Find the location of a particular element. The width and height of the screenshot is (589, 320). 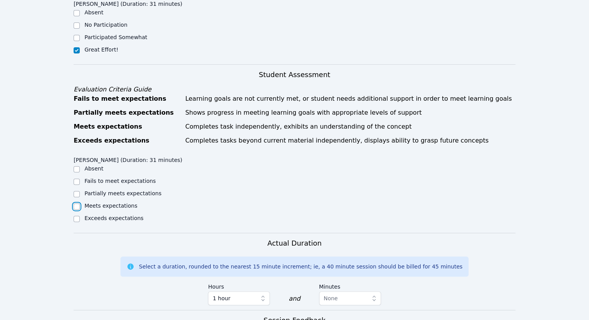

label: Hours is located at coordinates (239, 285).